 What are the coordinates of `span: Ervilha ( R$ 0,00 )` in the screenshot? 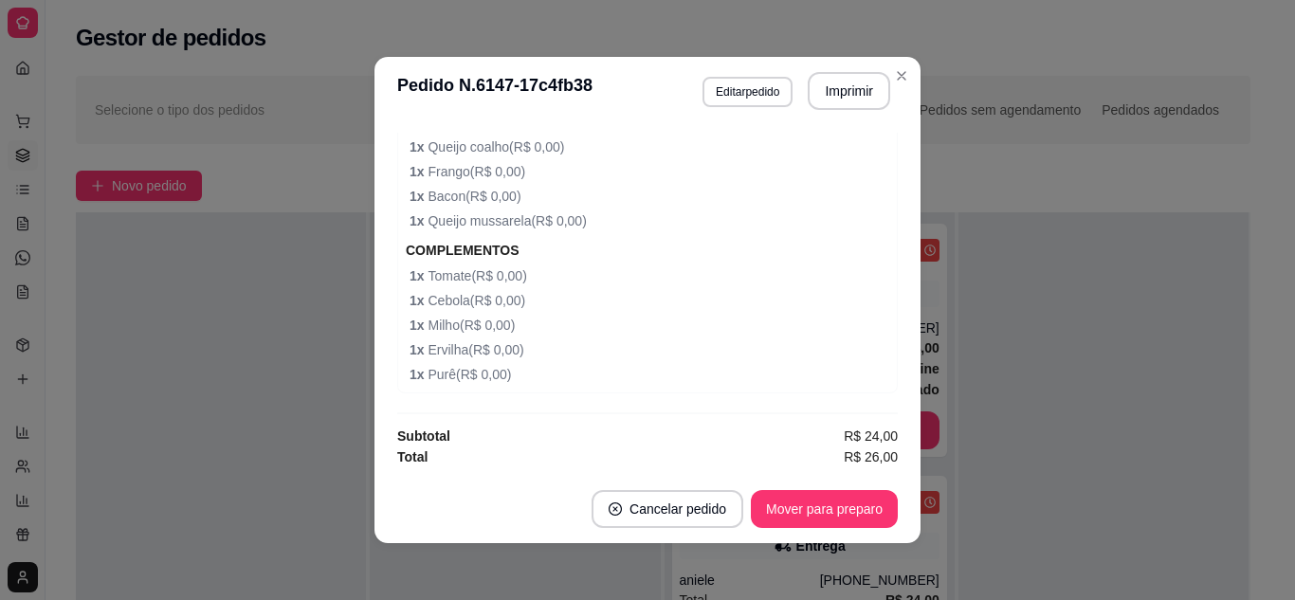 It's located at (649, 350).